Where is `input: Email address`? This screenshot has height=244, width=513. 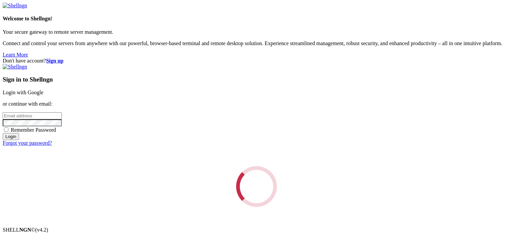
input: Email address is located at coordinates (32, 116).